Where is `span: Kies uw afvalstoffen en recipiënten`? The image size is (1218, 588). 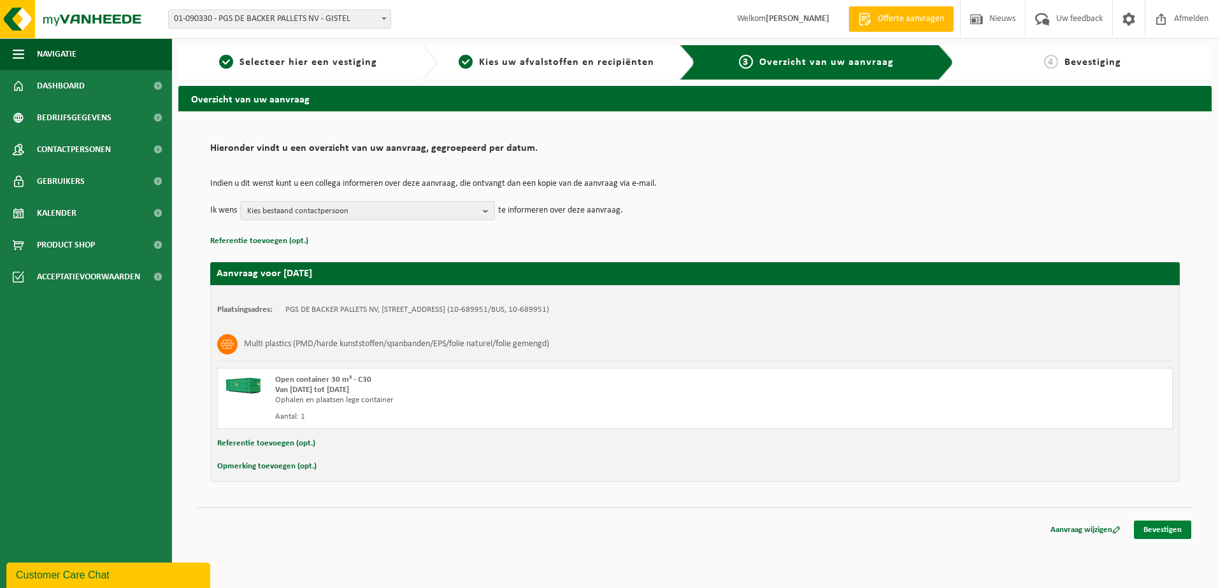
span: Kies uw afvalstoffen en recipiënten is located at coordinates (566, 62).